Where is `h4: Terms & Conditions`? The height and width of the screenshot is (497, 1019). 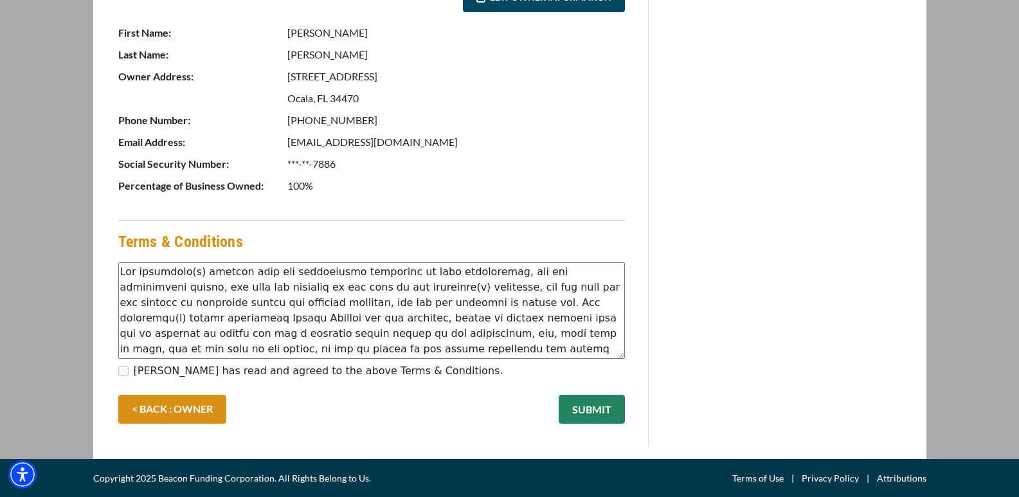
h4: Terms & Conditions is located at coordinates (181, 242).